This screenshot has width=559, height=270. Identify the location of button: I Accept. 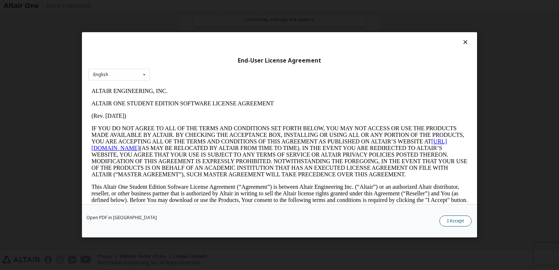
(455, 221).